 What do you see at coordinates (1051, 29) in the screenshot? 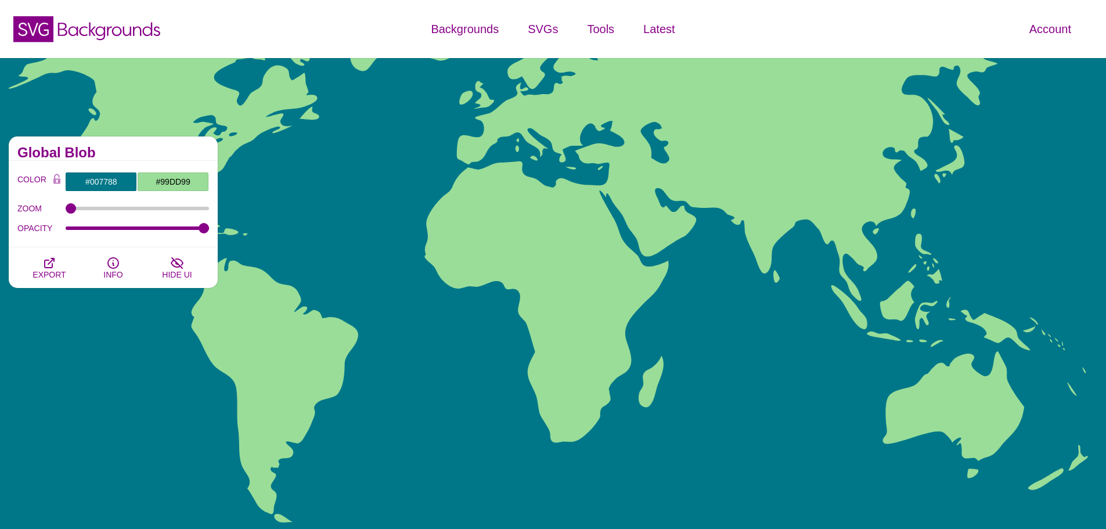
I see `a: Account` at bounding box center [1051, 29].